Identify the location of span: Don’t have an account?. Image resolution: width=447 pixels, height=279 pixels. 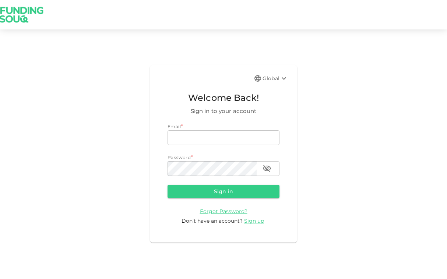
(212, 221).